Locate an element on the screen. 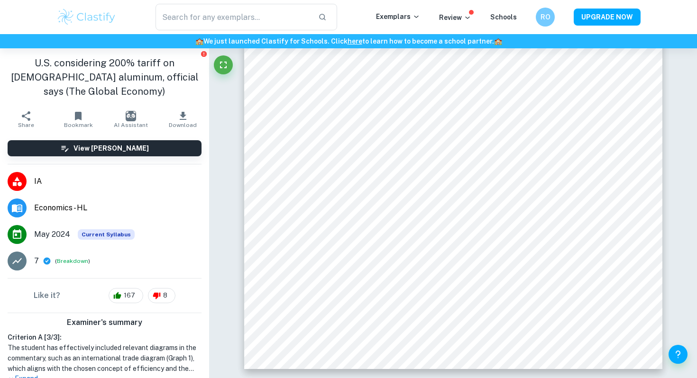 This screenshot has width=697, height=378. div: 8 is located at coordinates (162, 296).